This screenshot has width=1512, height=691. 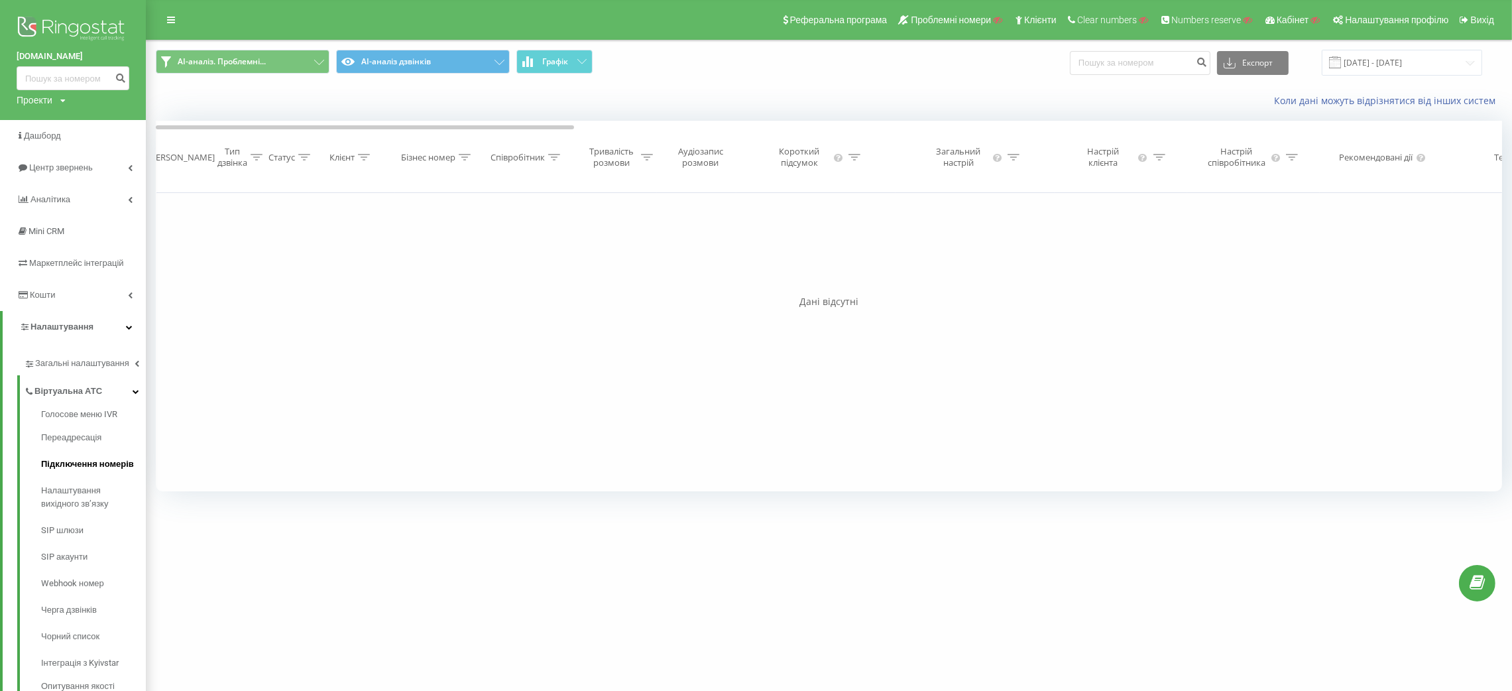 I want to click on span: Numbers reserve, so click(x=1206, y=20).